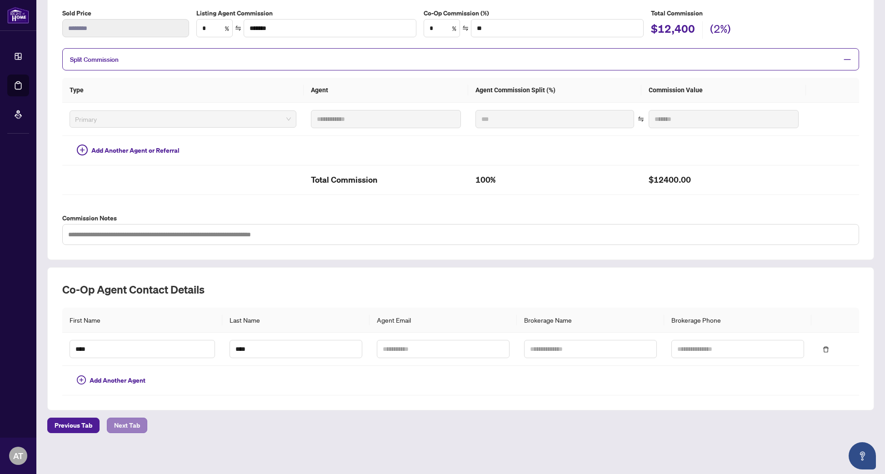 The height and width of the screenshot is (474, 885). What do you see at coordinates (848, 60) in the screenshot?
I see `span: minus` at bounding box center [848, 60].